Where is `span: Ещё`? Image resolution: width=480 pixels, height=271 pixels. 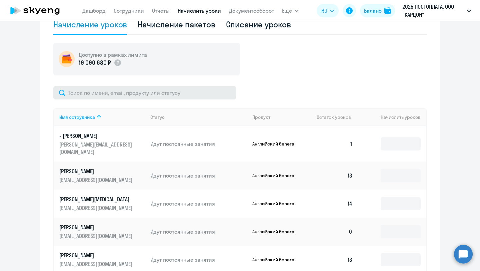
span: Ещё is located at coordinates (287, 11).